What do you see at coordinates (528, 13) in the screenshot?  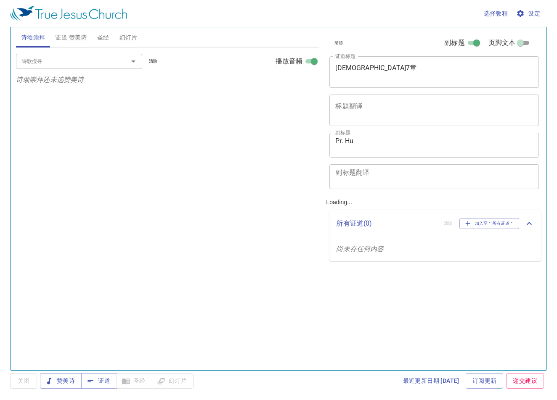 I see `button: 设定` at bounding box center [528, 13].